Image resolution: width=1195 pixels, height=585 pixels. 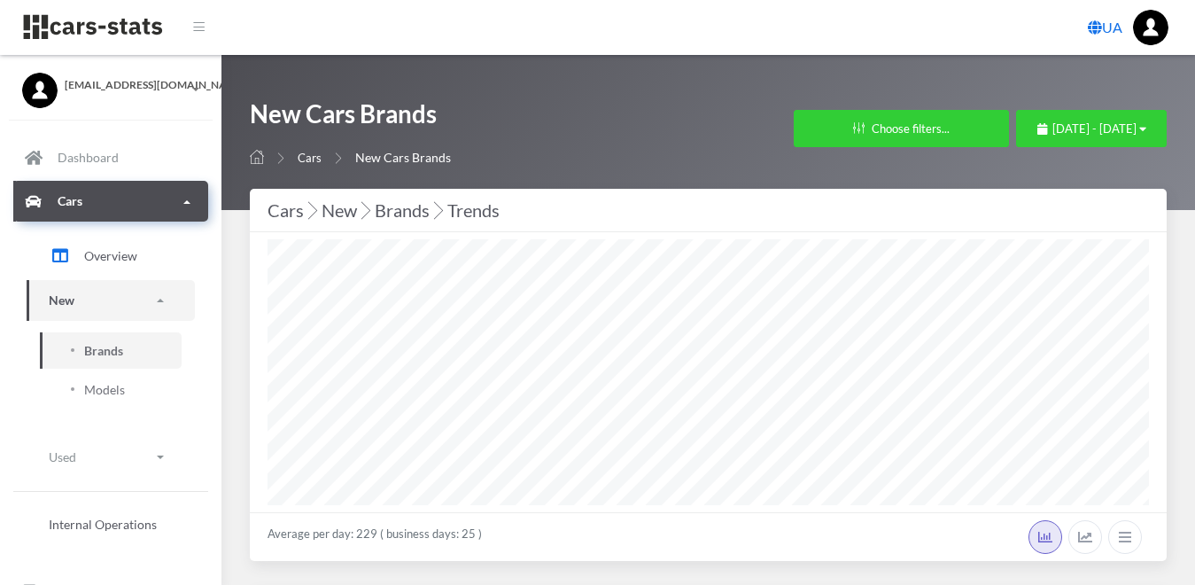 I want to click on h1: New Cars Brands, so click(x=350, y=118).